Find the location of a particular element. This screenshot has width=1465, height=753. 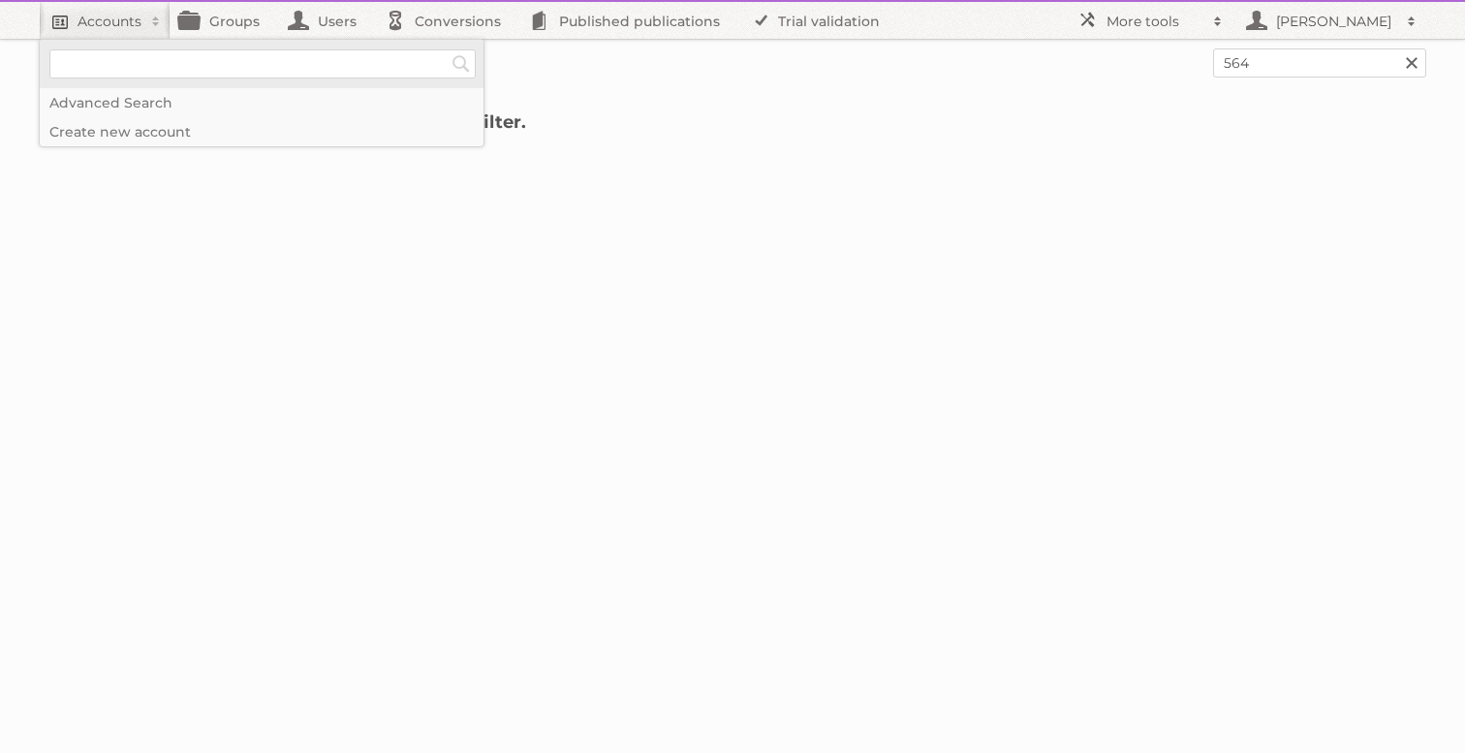

a: Accounts is located at coordinates (105, 20).